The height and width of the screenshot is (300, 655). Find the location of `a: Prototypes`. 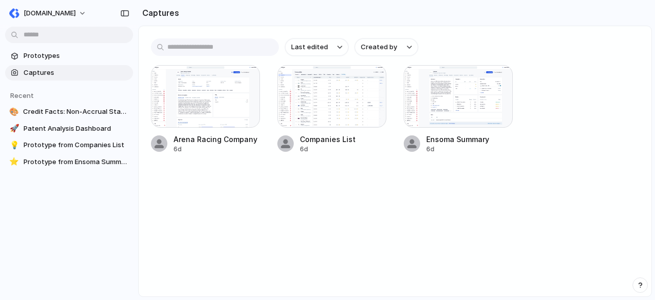

a: Prototypes is located at coordinates (69, 56).